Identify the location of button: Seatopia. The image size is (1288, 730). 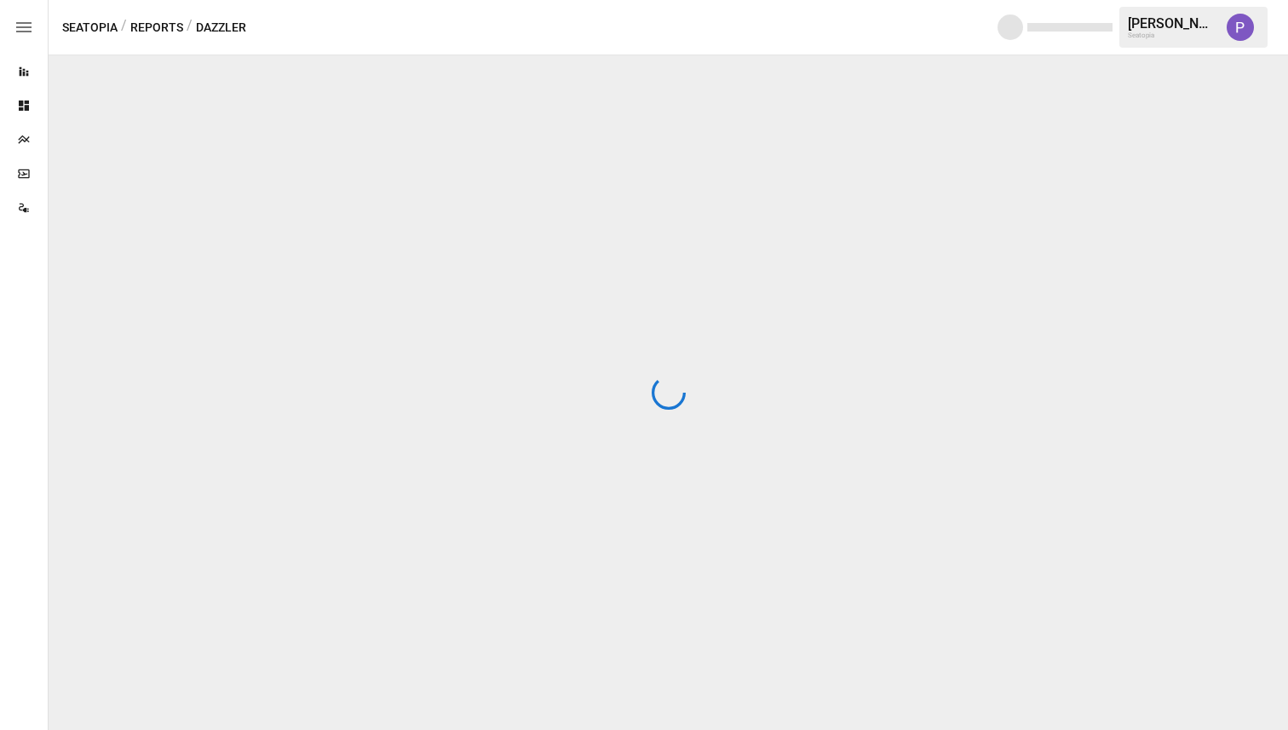
(89, 27).